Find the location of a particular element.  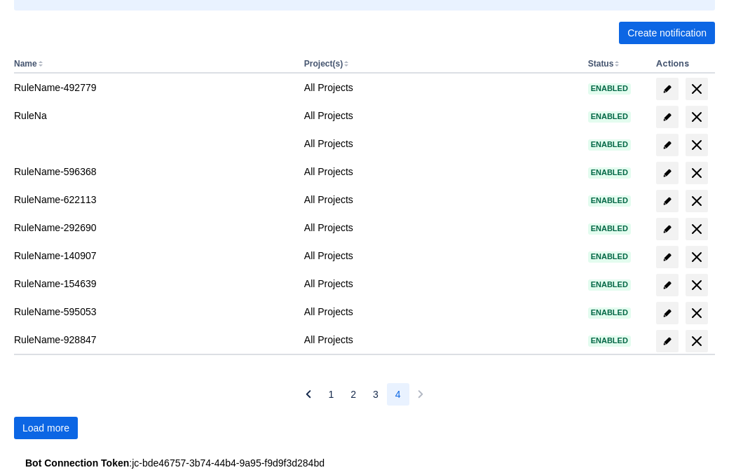

div: RuleName-622113 is located at coordinates (153, 200).